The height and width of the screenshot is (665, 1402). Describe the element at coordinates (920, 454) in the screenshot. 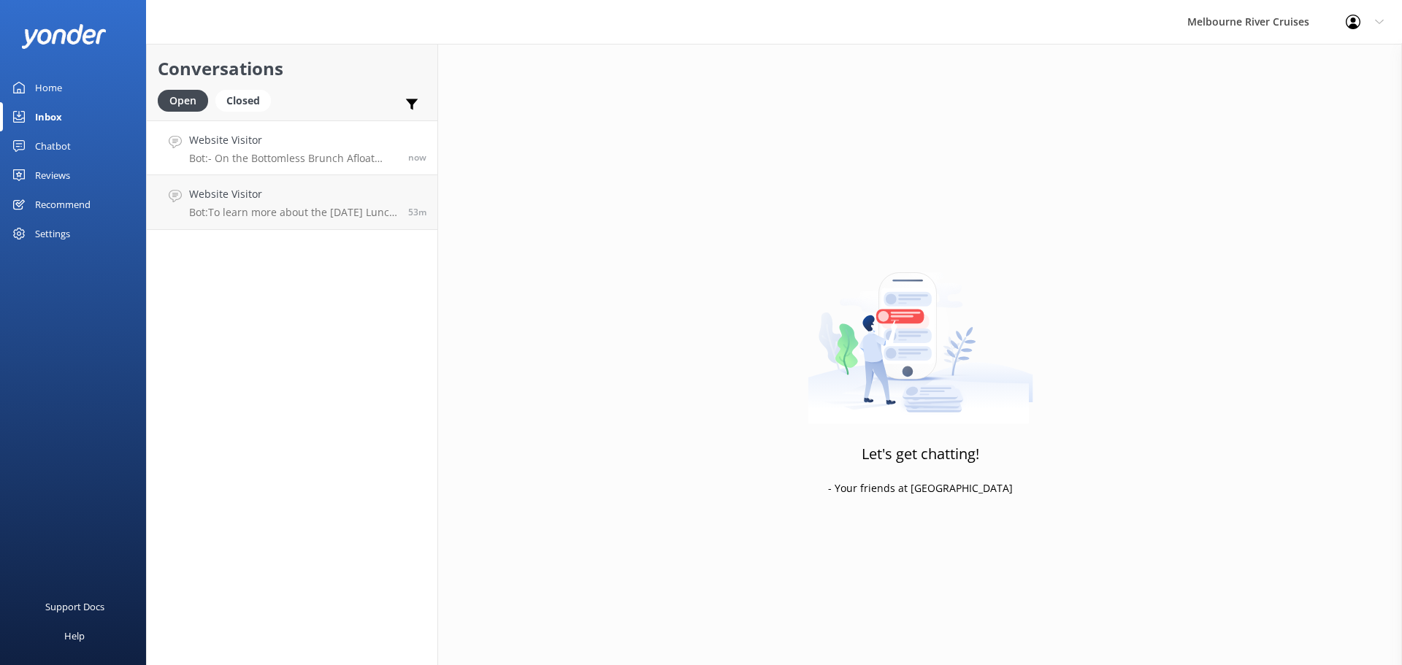

I see `h3: Let's get chatting!` at that location.